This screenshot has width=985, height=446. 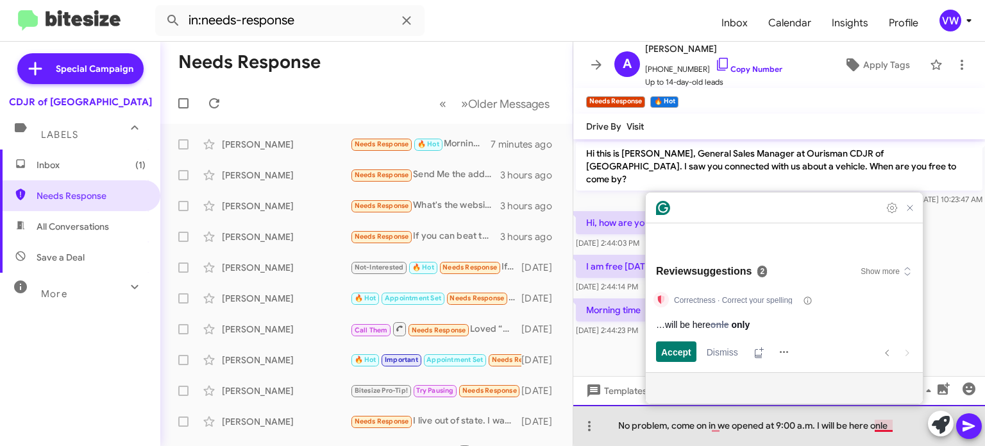 What do you see at coordinates (436, 390) in the screenshot?
I see `div: Good afternoon so I spoke with the lender they are willing to settle for $1000 to release the lie...` at bounding box center [436, 390].